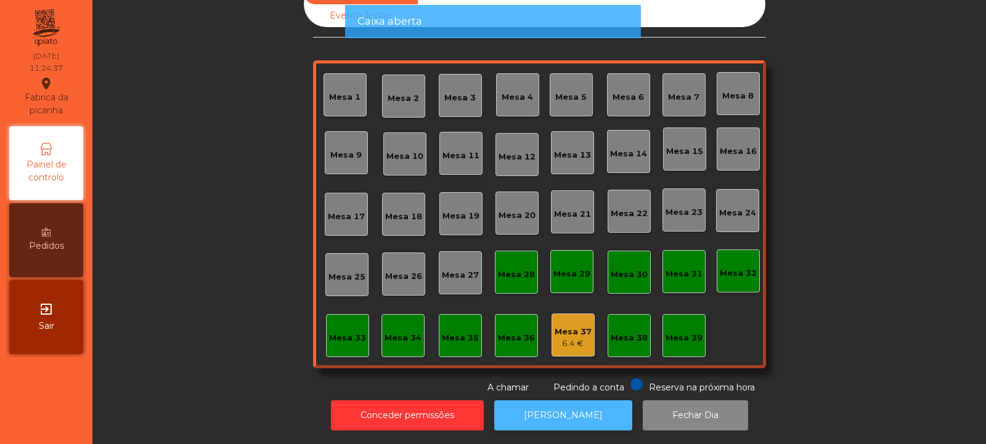 The image size is (986, 444). Describe the element at coordinates (517, 157) in the screenshot. I see `div: Mesa 12` at that location.